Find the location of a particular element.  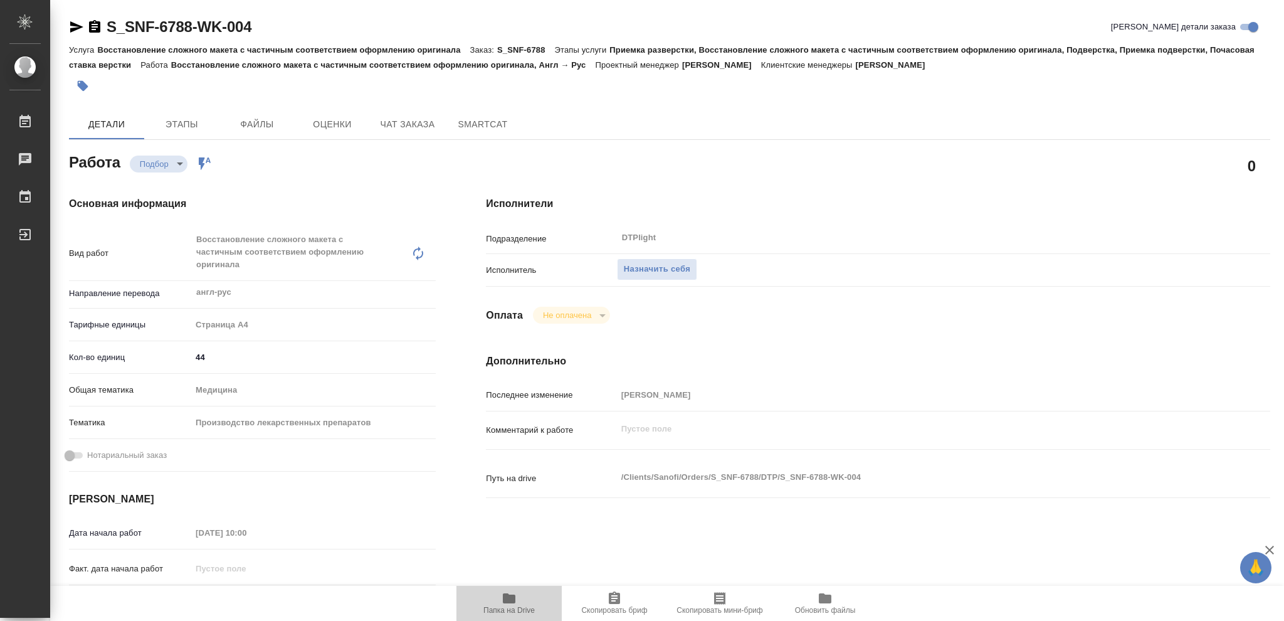

span: Оценки is located at coordinates (332, 124).